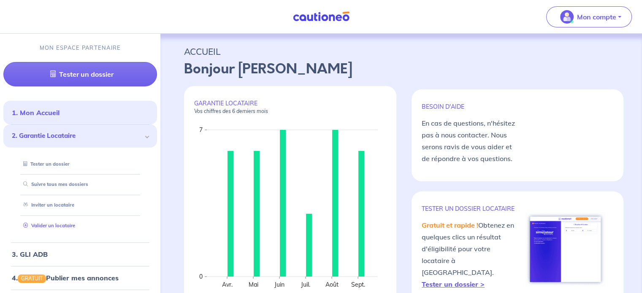 The width and height of the screenshot is (642, 293). Describe the element at coordinates (450, 225) in the screenshot. I see `em: Gratuit et rapide !` at that location.